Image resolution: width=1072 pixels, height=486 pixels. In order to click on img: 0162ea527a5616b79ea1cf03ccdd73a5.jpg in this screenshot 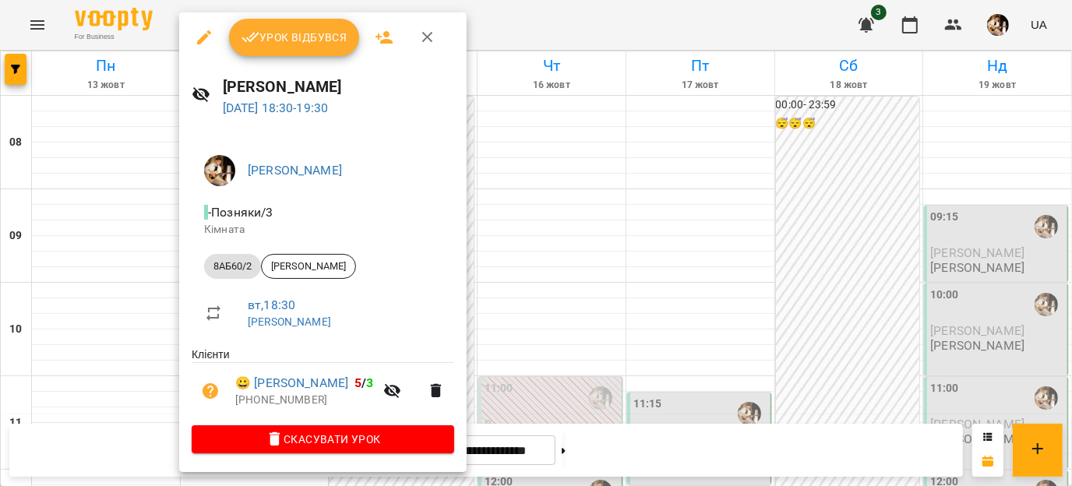, I will do `click(220, 171)`.